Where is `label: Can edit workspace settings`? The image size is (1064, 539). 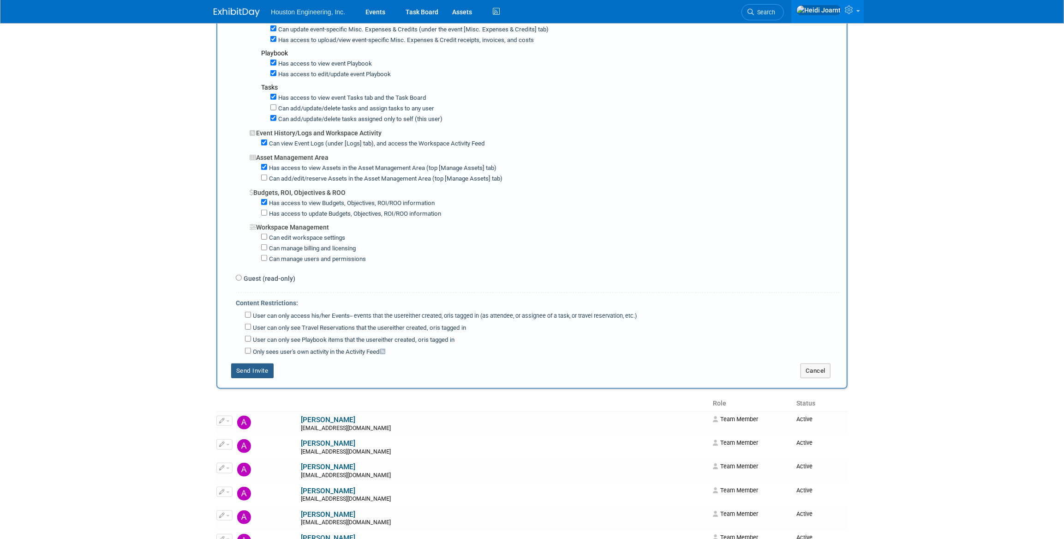
label: Can edit workspace settings is located at coordinates (306, 238).